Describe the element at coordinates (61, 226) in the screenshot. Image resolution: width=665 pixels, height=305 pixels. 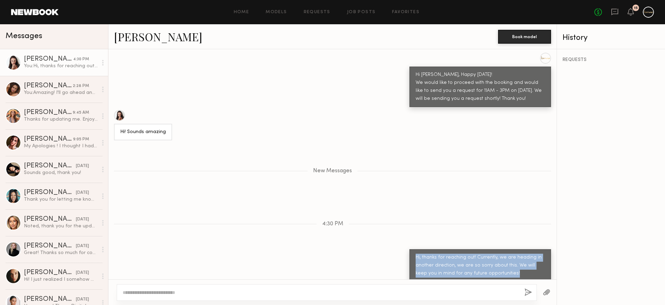
I see `div: Noted, thank you for the update. Hope to work together soon!` at that location.